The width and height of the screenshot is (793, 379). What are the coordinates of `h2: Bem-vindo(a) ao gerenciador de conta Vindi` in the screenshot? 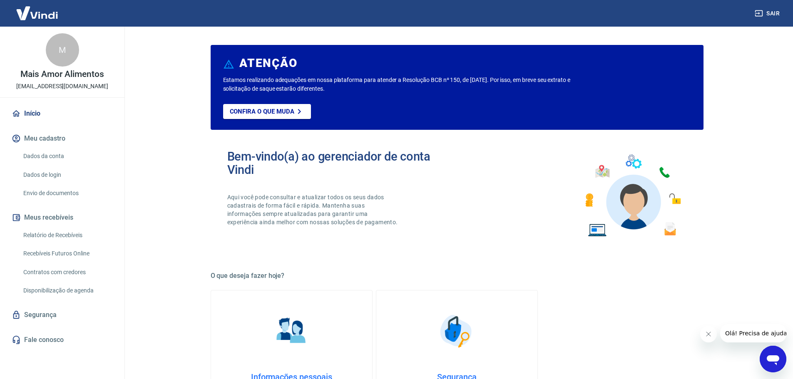 It's located at (342, 163).